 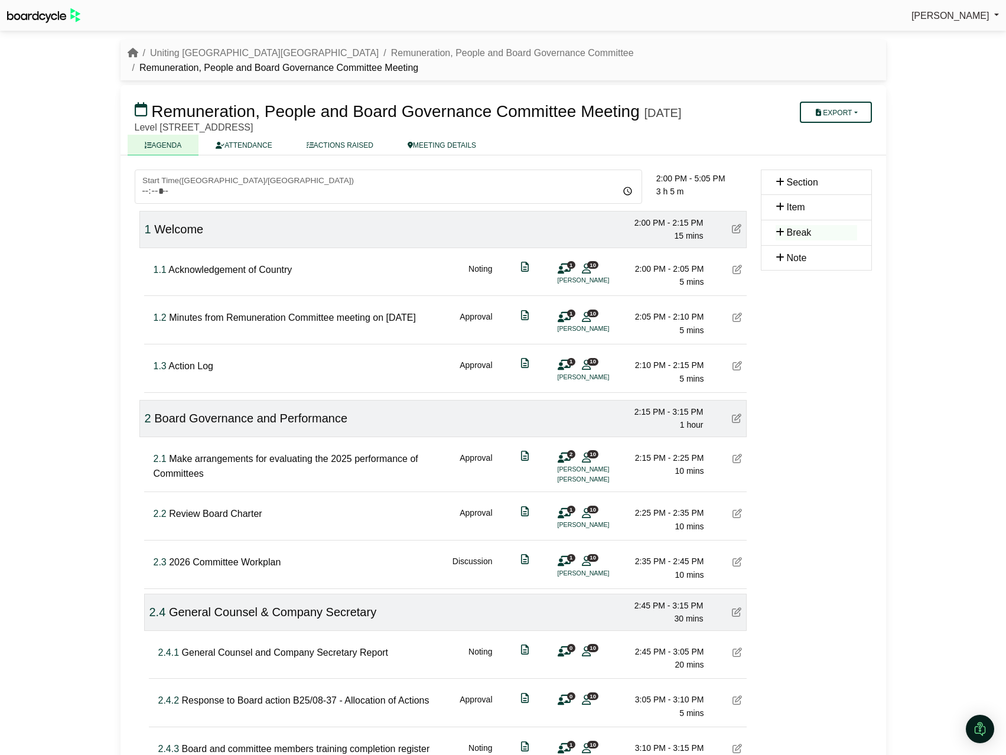 What do you see at coordinates (285, 652) in the screenshot?
I see `span: General Counsel and Company Secretary Report` at bounding box center [285, 652].